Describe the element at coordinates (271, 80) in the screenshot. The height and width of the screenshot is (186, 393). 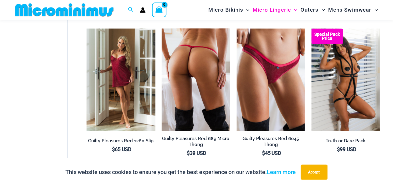
I see `img: Guilty Pleasures Red 6045 Thong 01` at that location.